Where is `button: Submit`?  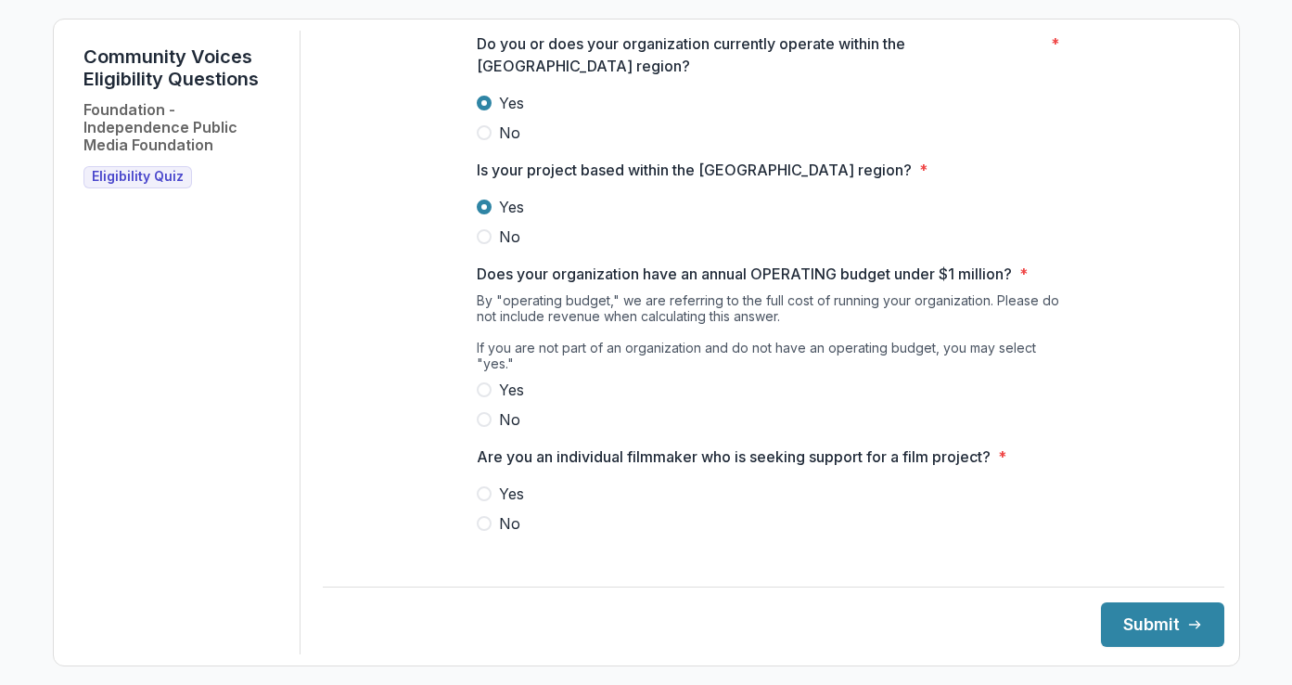
button: Submit is located at coordinates (1162, 624).